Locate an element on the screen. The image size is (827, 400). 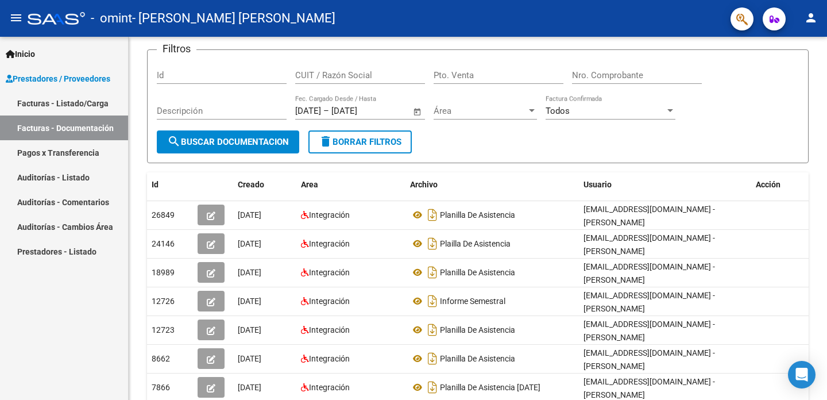
mat-icon: search is located at coordinates (174, 141).